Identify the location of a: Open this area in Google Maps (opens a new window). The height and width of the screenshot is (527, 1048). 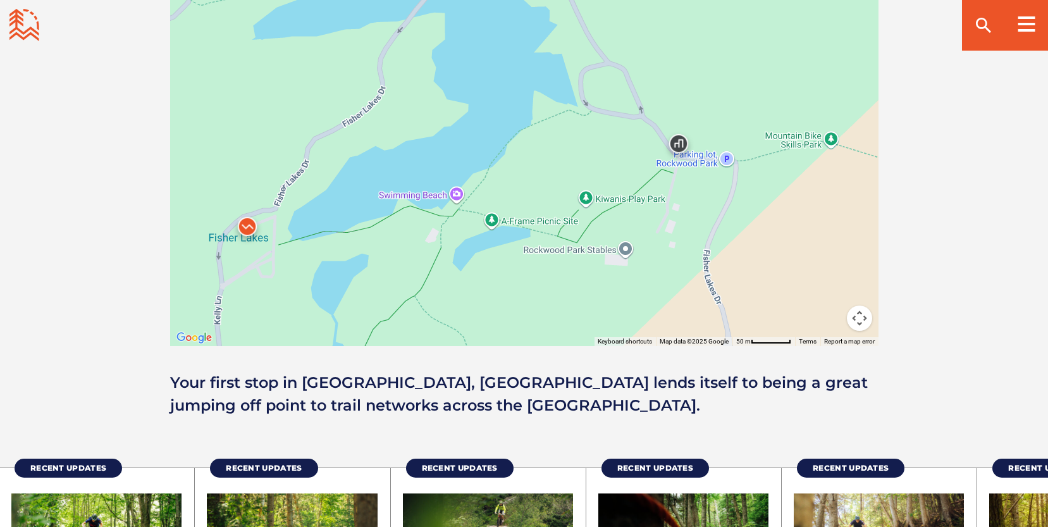
(194, 338).